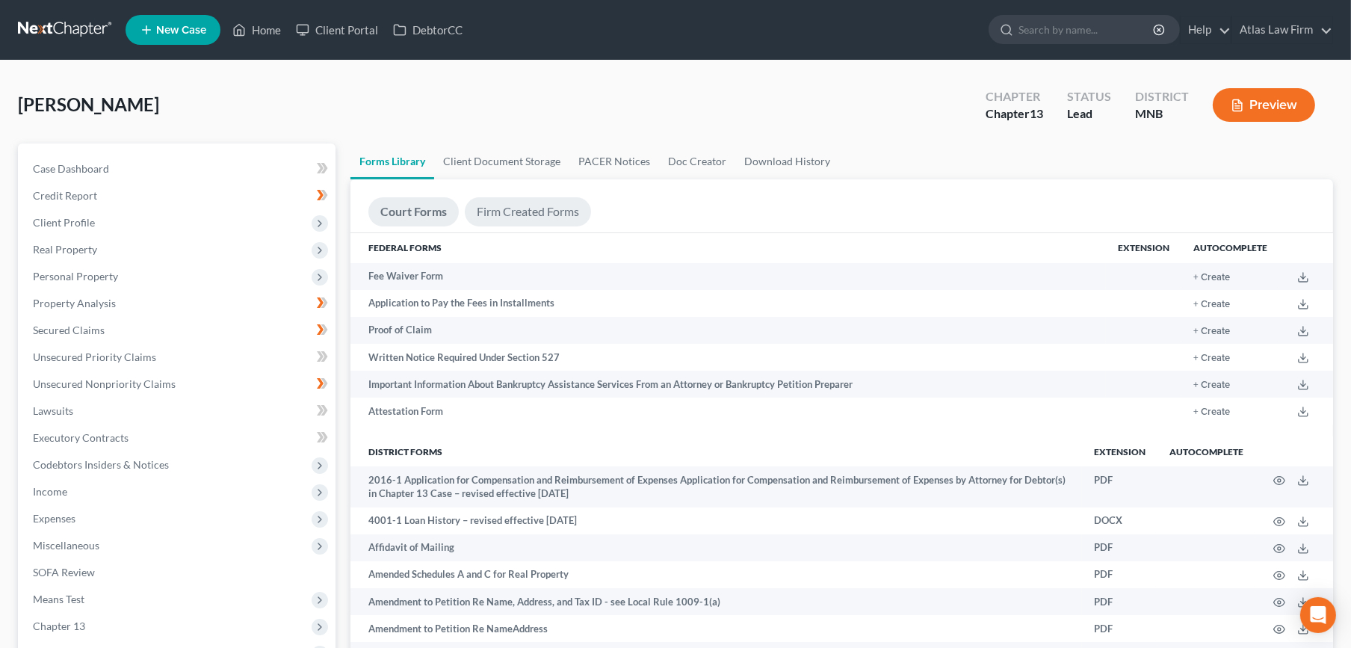  What do you see at coordinates (716, 548) in the screenshot?
I see `td: Affidavit of Mailing` at bounding box center [716, 548].